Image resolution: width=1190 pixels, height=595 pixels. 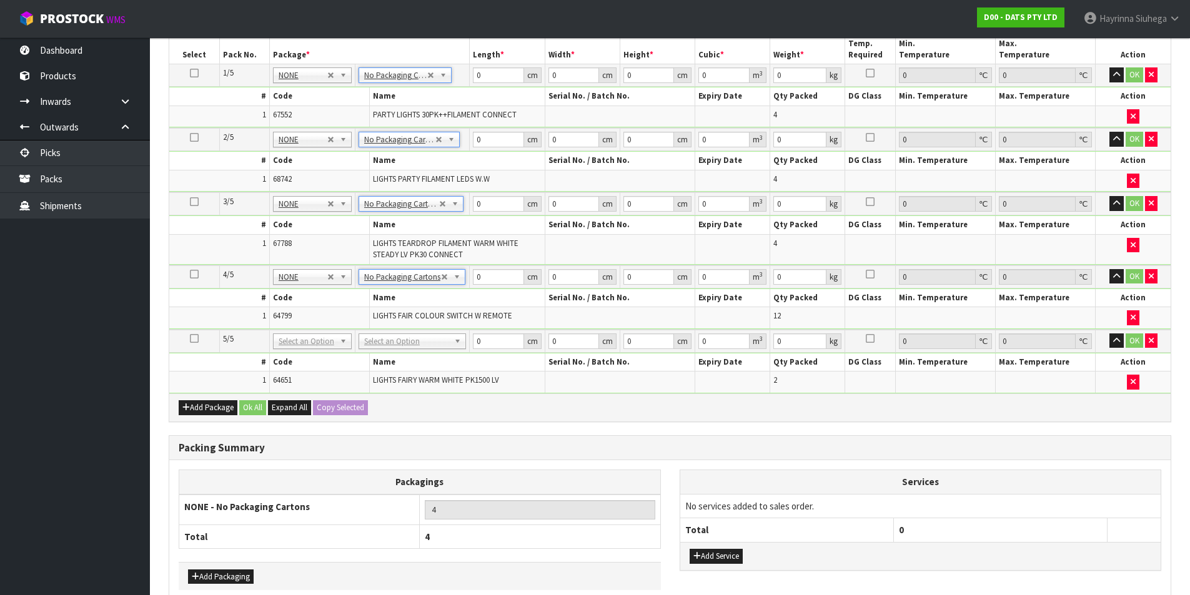 What do you see at coordinates (369, 49) in the screenshot?
I see `th: Package` at bounding box center [369, 49].